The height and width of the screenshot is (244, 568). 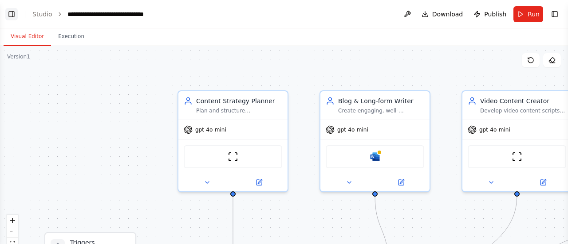 I want to click on button: Publish, so click(x=490, y=14).